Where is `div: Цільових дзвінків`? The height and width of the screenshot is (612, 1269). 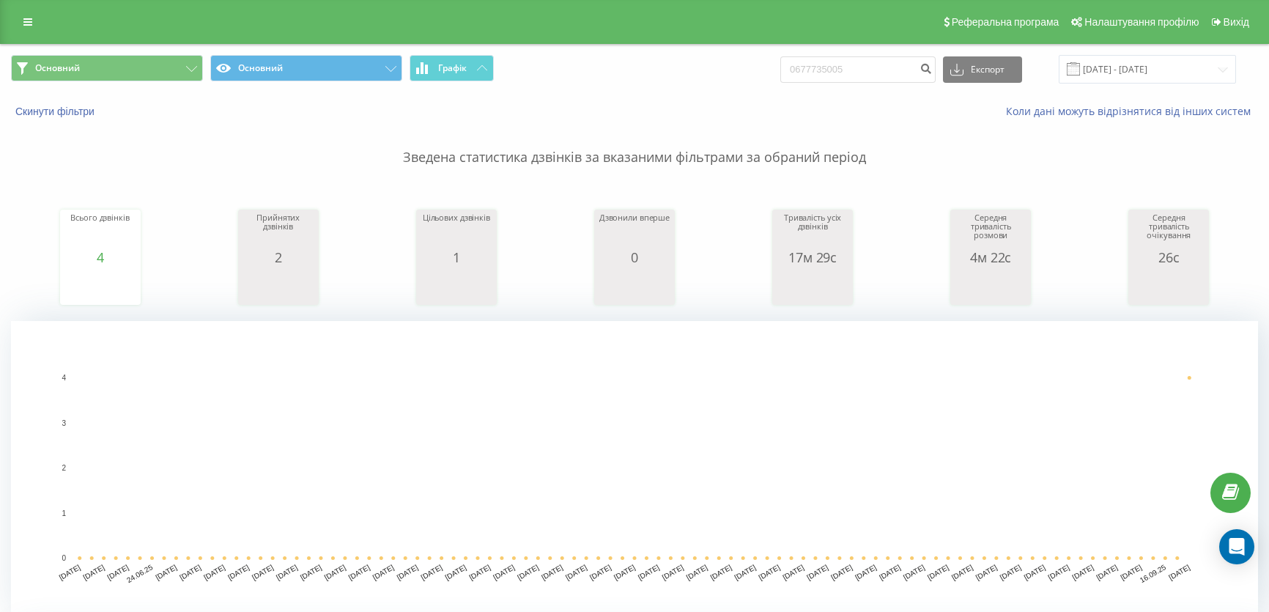
div: Цільових дзвінків is located at coordinates (457, 232).